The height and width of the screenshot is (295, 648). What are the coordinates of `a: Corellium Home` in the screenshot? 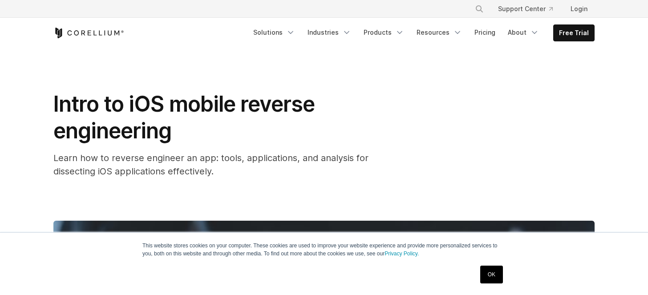 It's located at (89, 33).